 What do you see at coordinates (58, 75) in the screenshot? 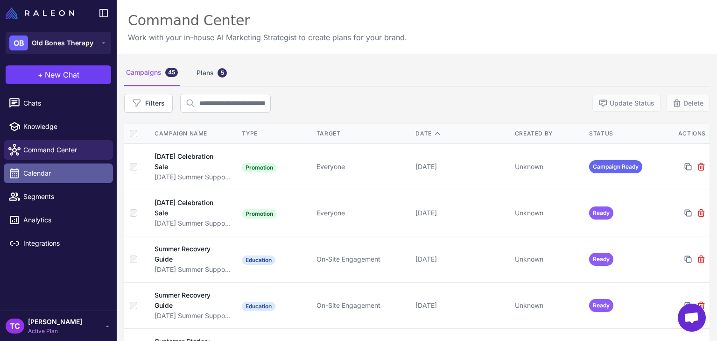
I see `button: +New Chat` at bounding box center [58, 75].